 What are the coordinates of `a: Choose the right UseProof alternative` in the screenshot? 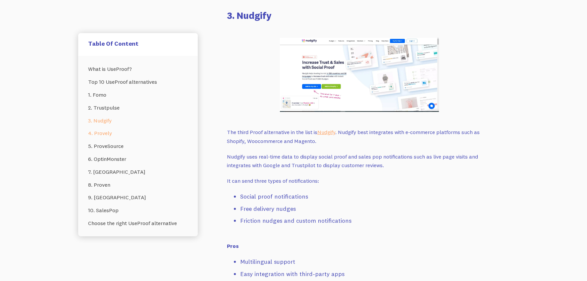 It's located at (138, 223).